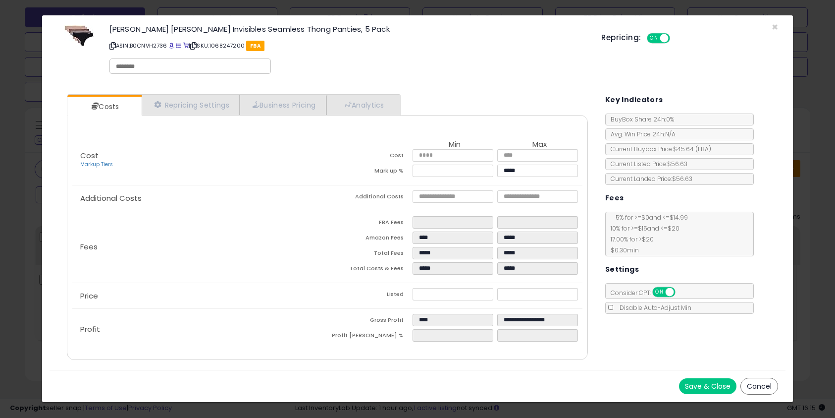 This screenshot has width=835, height=418. Describe the element at coordinates (191, 105) in the screenshot. I see `a: Repricing Settings` at that location.